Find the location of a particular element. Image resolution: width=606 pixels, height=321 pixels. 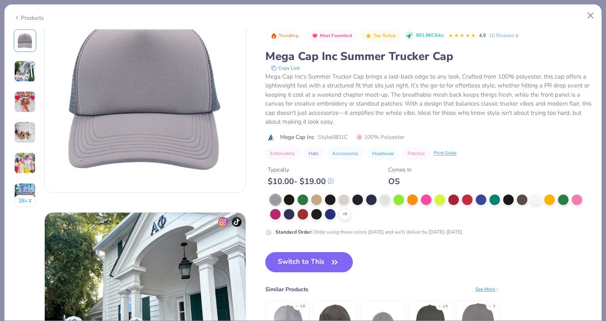

span: 100% Polyester is located at coordinates (380, 137).